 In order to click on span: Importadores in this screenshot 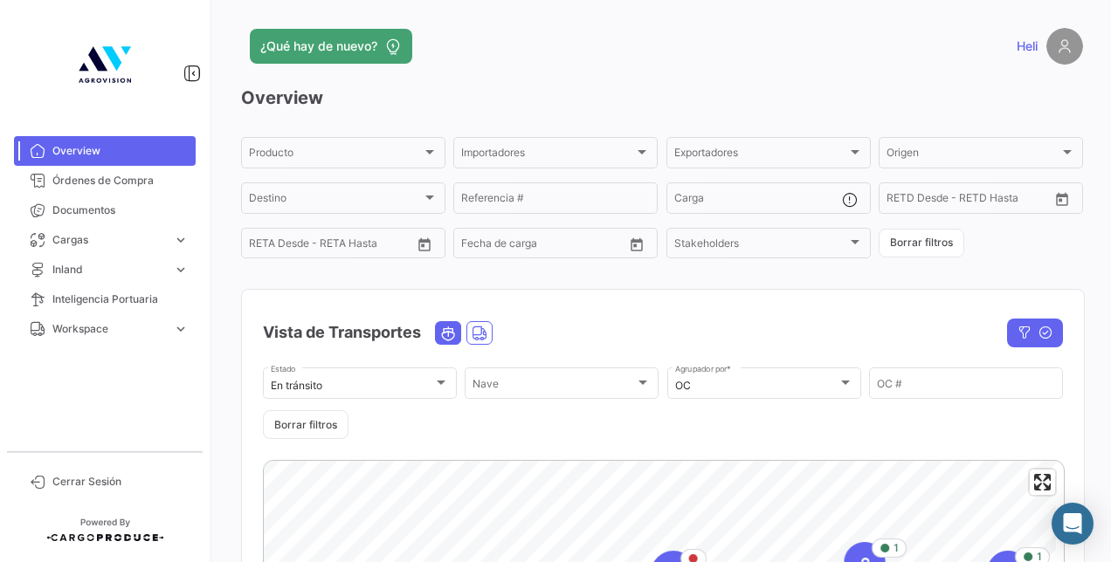, I will do `click(548, 155)`.